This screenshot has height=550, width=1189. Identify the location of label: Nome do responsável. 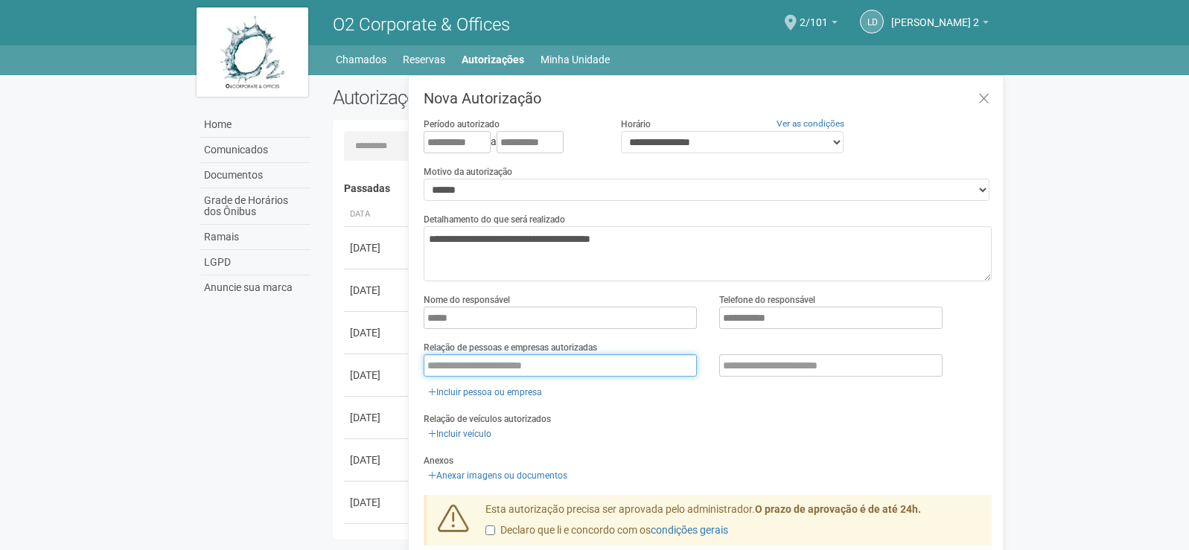
(467, 300).